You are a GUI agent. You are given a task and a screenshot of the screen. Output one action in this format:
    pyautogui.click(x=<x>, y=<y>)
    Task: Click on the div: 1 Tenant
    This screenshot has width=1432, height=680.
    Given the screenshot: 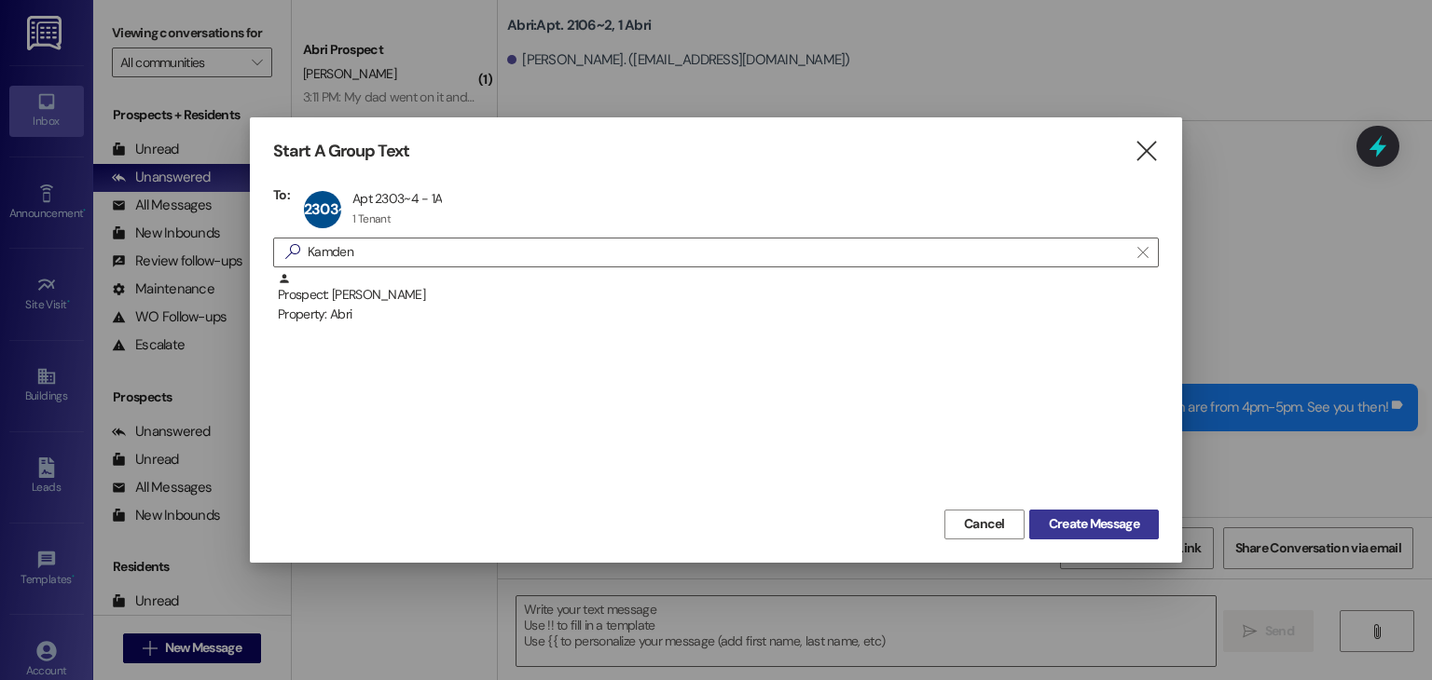 What is the action you would take?
    pyautogui.click(x=371, y=219)
    